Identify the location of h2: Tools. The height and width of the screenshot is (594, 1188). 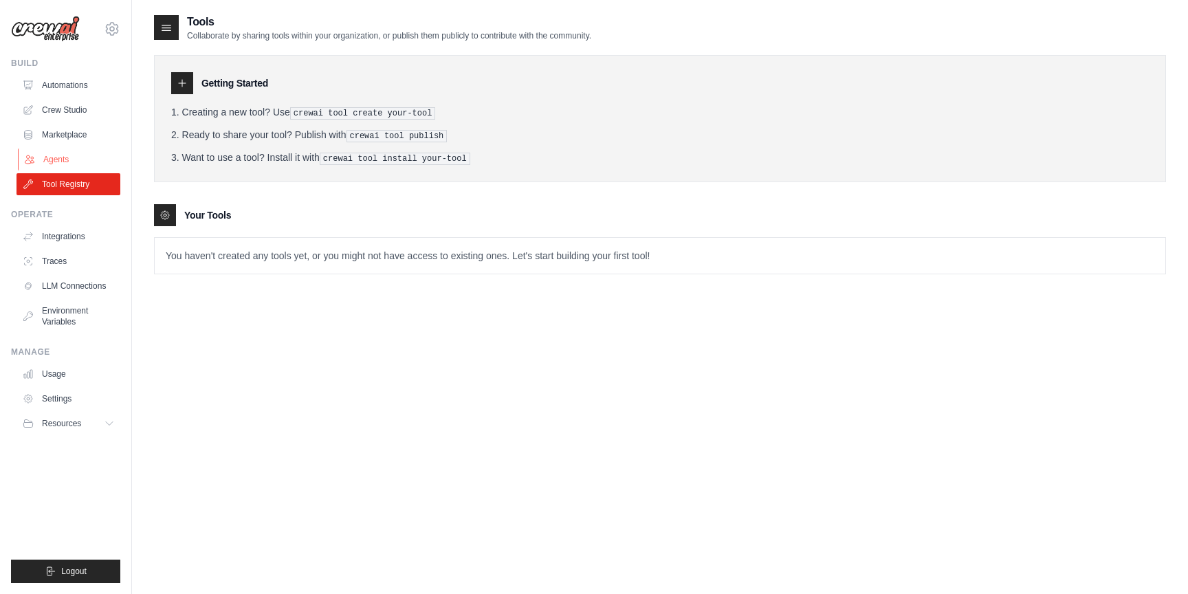
(389, 22).